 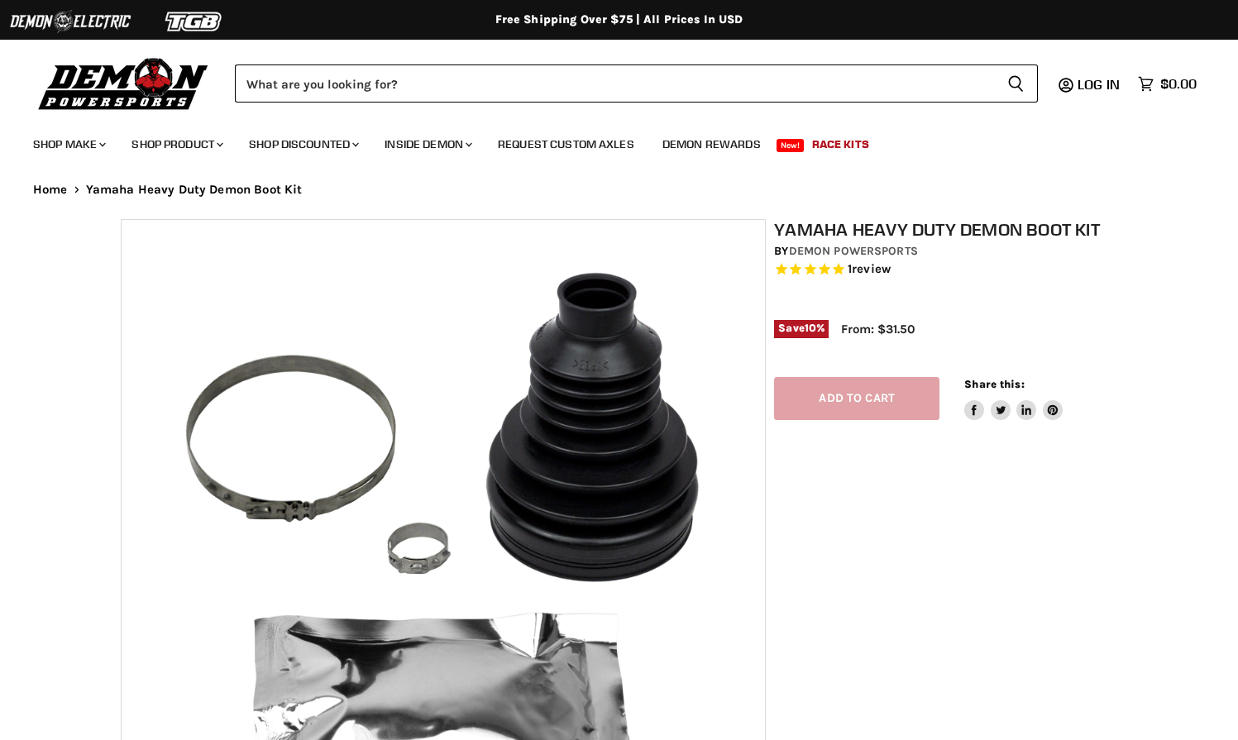 What do you see at coordinates (869, 269) in the screenshot?
I see `span: 1 reviews` at bounding box center [869, 269].